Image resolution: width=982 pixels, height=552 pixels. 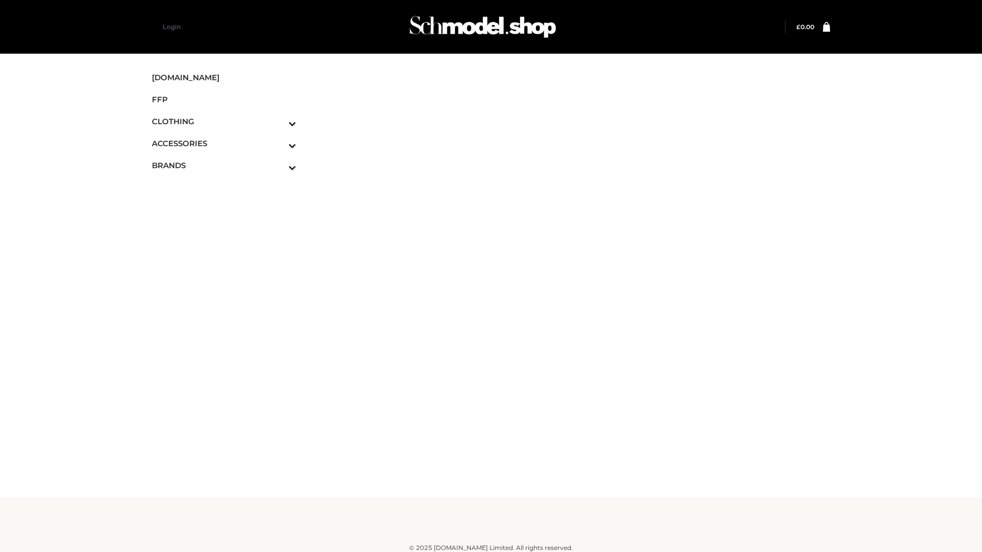 I want to click on a: Login, so click(x=171, y=27).